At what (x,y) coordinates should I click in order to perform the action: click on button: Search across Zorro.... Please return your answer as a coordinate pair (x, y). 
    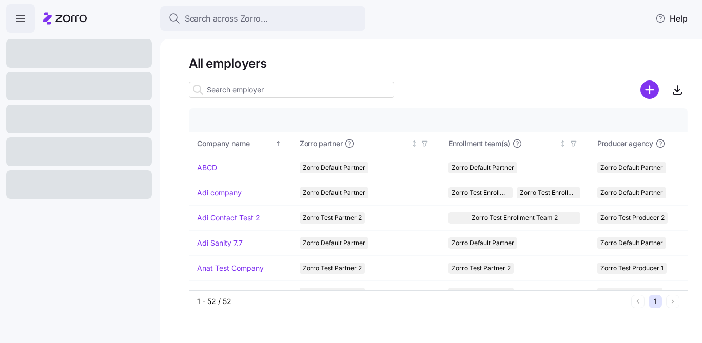
    Looking at the image, I should click on (263, 18).